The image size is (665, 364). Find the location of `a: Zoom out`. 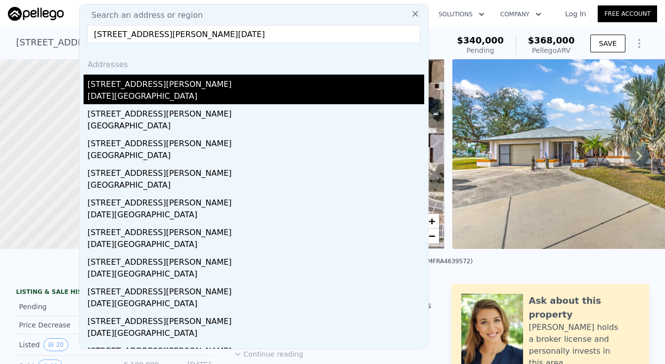

a: Zoom out is located at coordinates (432, 236).